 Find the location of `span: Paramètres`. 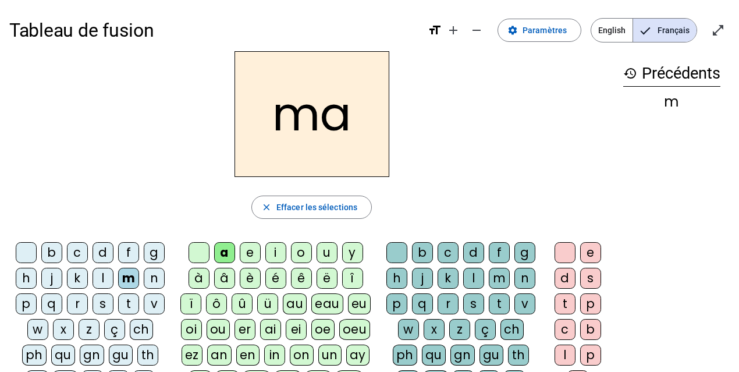

span: Paramètres is located at coordinates (545, 30).